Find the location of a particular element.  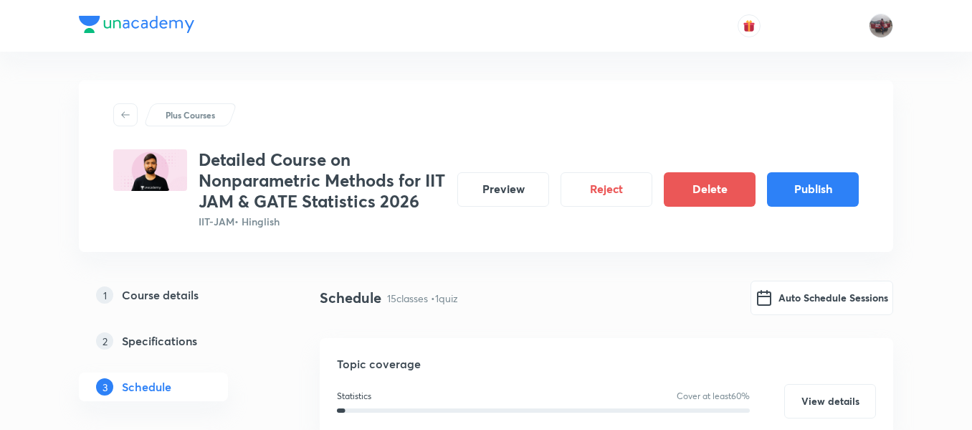

h5: Schedule is located at coordinates (146, 387).